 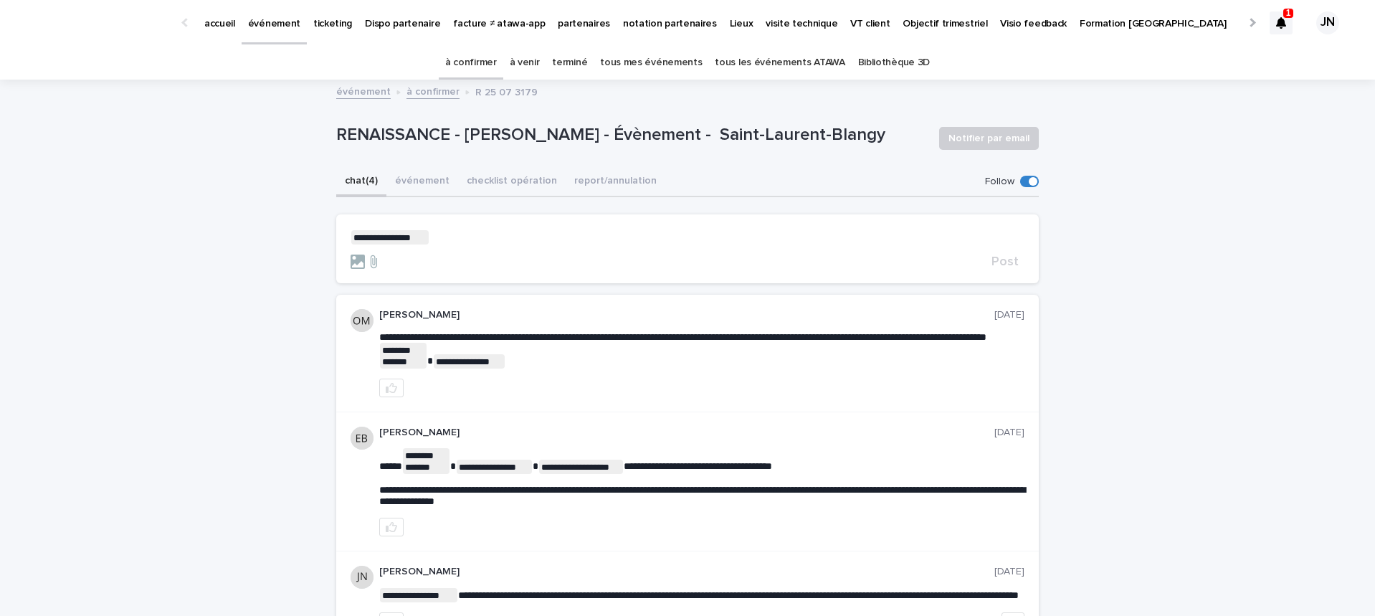 What do you see at coordinates (988, 138) in the screenshot?
I see `span: Notifier par email` at bounding box center [988, 138].